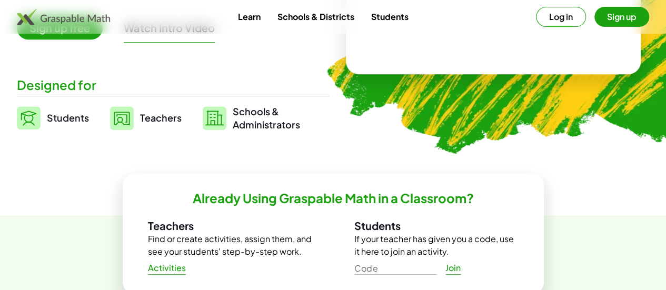 The height and width of the screenshot is (290, 666). What do you see at coordinates (621, 17) in the screenshot?
I see `button: Sign up` at bounding box center [621, 17].